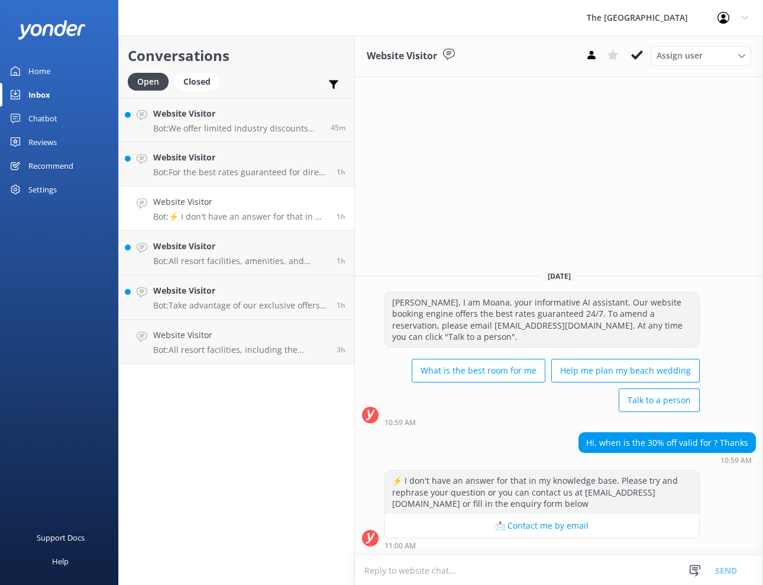 The width and height of the screenshot is (763, 585). I want to click on span: Assign user, so click(680, 56).